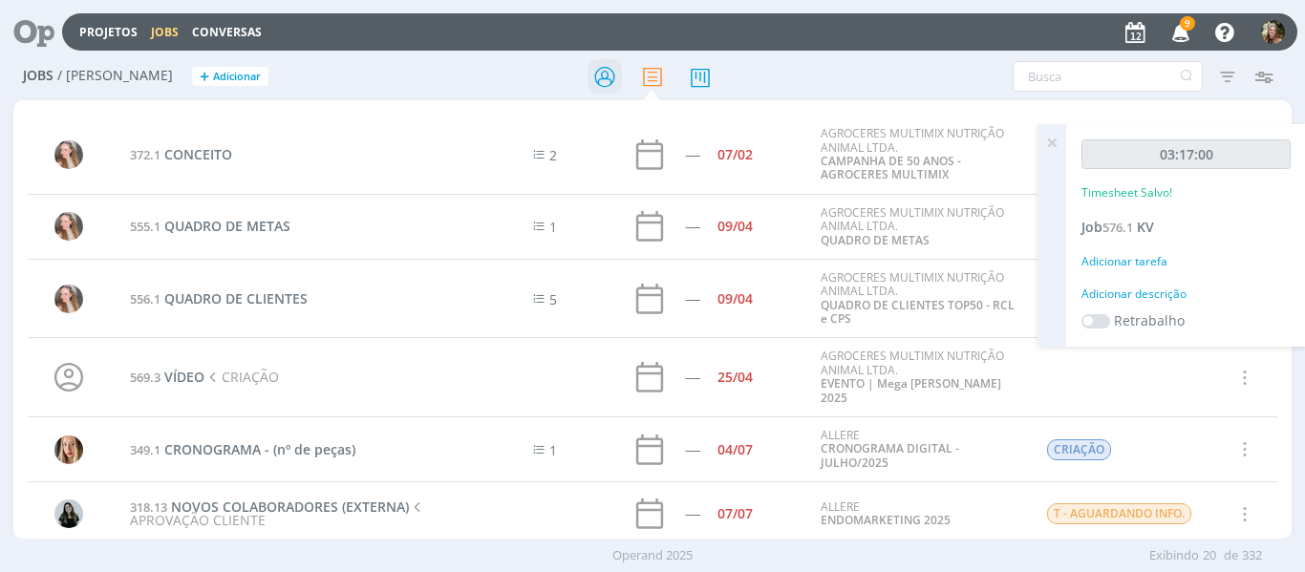 The image size is (1305, 572). What do you see at coordinates (917, 312) in the screenshot?
I see `a: QUADRO DE CLIENTES TOP50 - RCL e CPS` at bounding box center [917, 312].